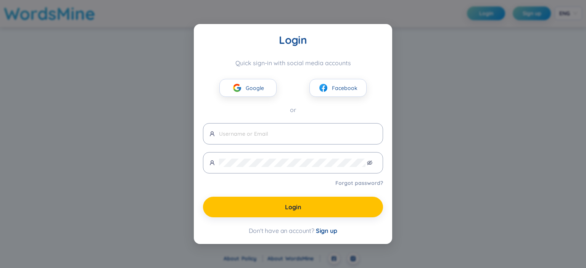 The height and width of the screenshot is (268, 586). I want to click on img: google, so click(237, 88).